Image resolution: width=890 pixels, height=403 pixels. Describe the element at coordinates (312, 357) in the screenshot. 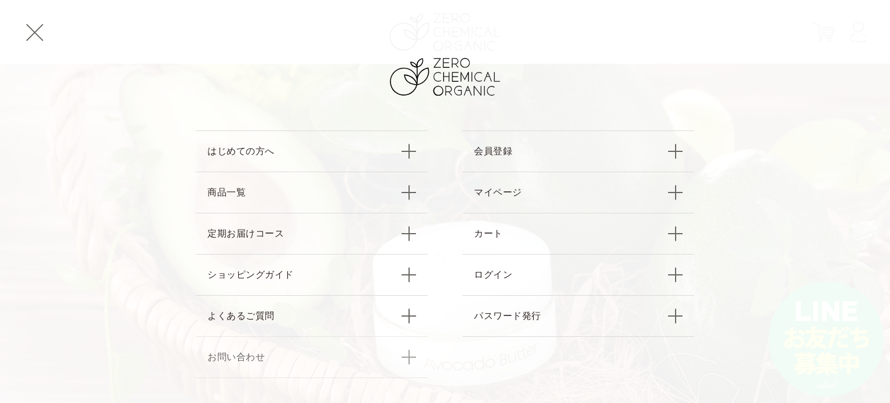

I see `a: お問い合わせ` at that location.